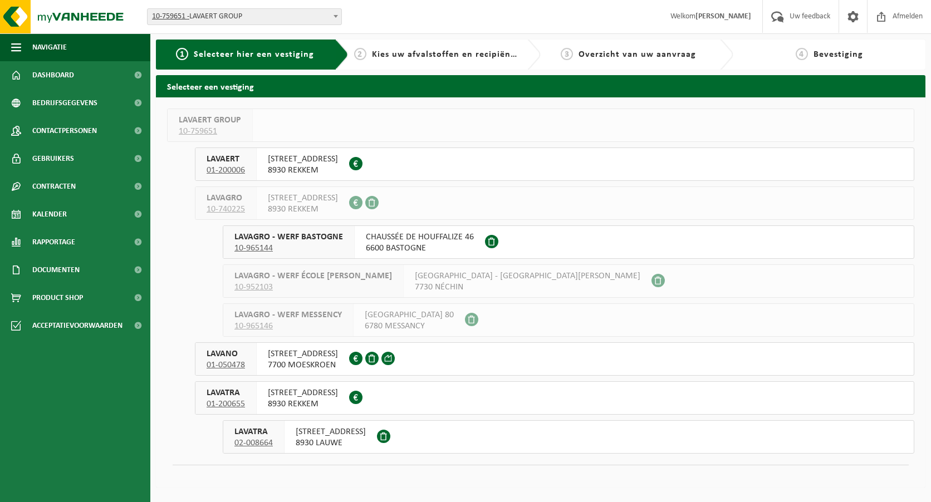  What do you see at coordinates (420, 248) in the screenshot?
I see `span: 6600 BASTOGNE` at bounding box center [420, 248].